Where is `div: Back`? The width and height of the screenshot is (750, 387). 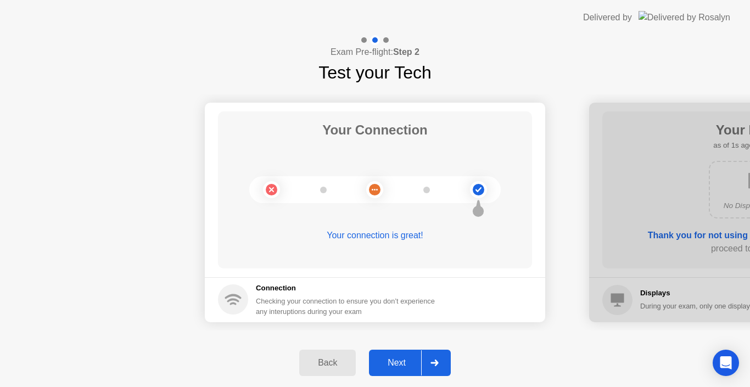
div: Back is located at coordinates (327, 363).